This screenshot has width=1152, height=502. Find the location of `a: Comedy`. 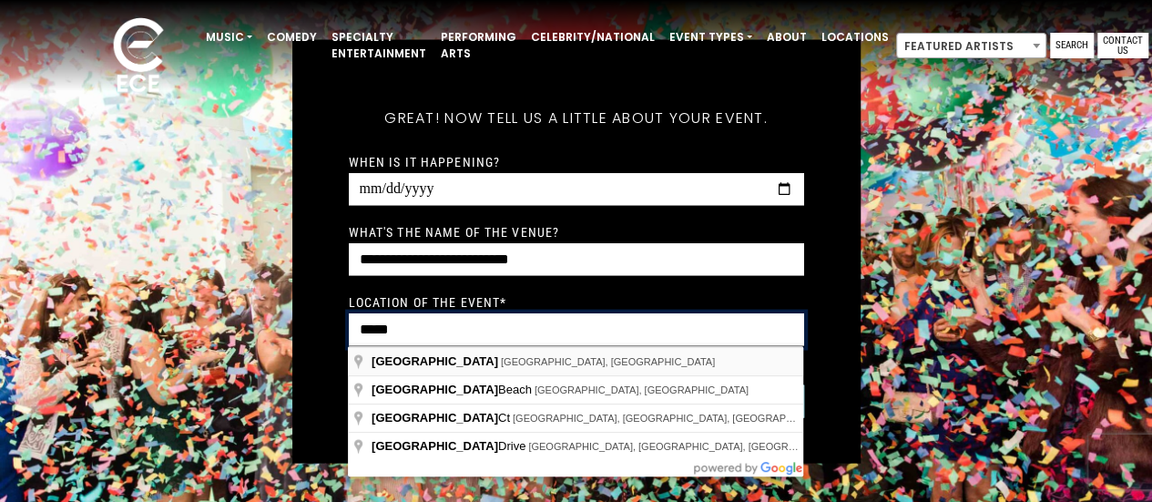

a: Comedy is located at coordinates (292, 37).